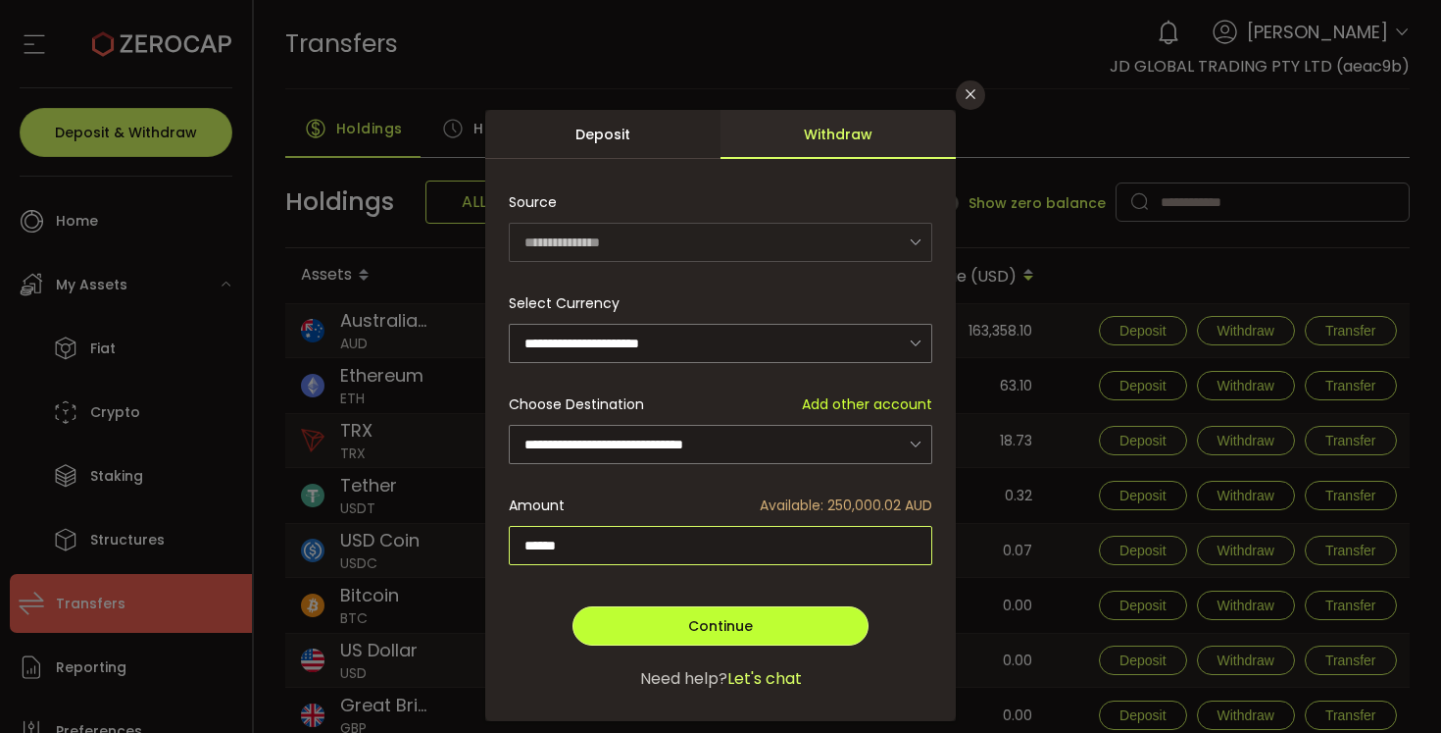 This screenshot has height=733, width=1441. I want to click on div: dialog, so click(721, 415).